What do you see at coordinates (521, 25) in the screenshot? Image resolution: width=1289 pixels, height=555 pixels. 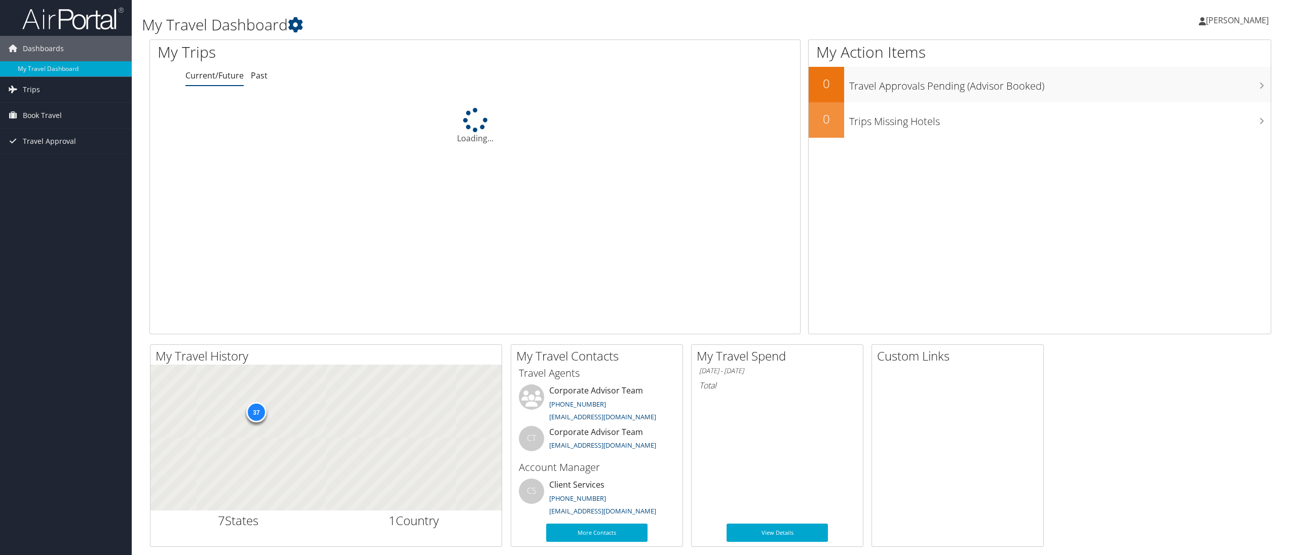 I see `h1: My Travel Dashboard` at bounding box center [521, 25].